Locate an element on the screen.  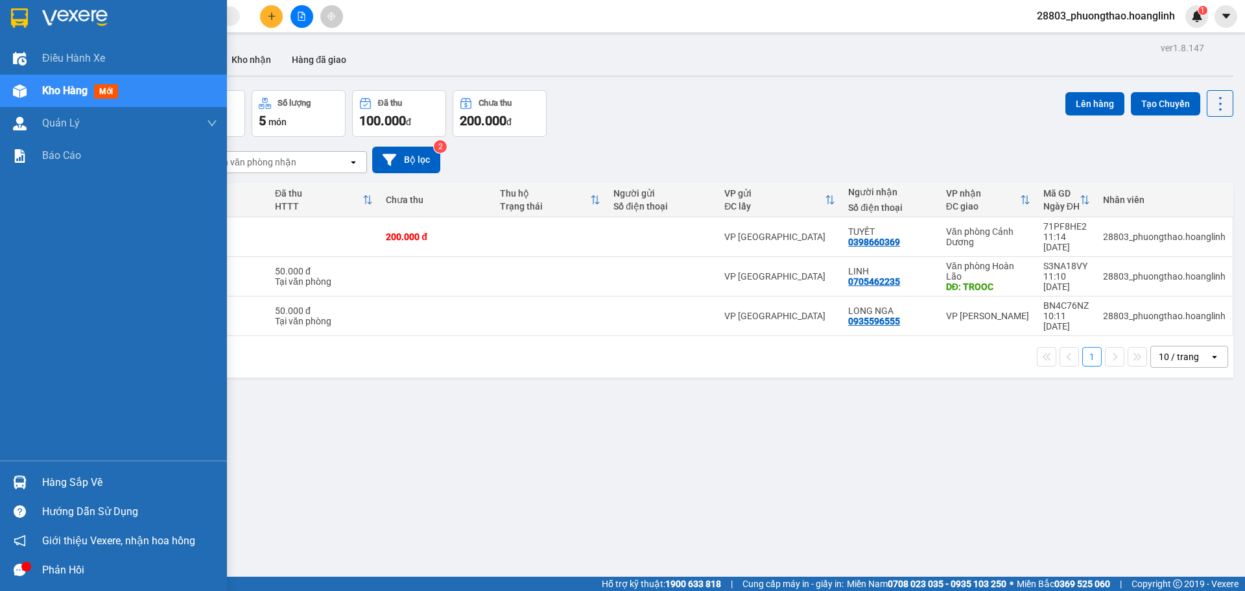
div: Người gửi is located at coordinates (662, 193).